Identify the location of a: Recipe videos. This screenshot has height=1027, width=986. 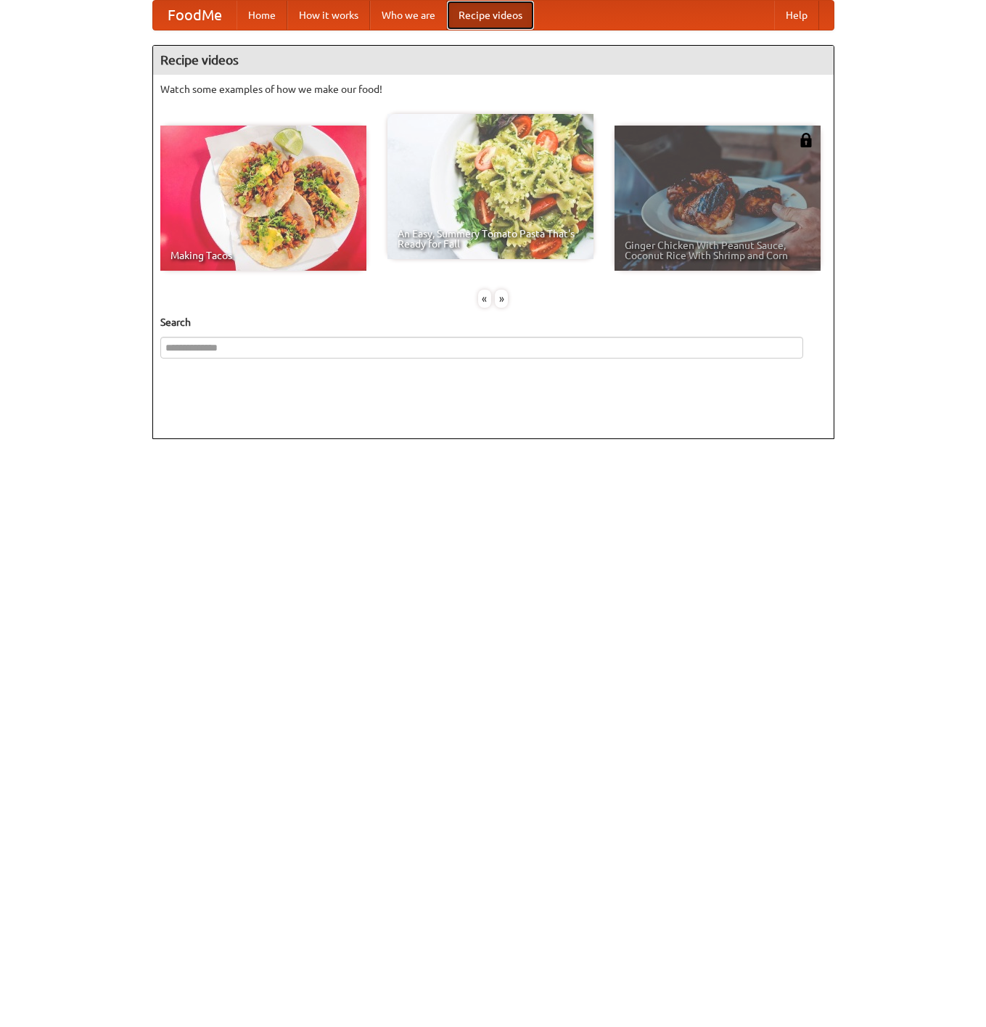
(490, 15).